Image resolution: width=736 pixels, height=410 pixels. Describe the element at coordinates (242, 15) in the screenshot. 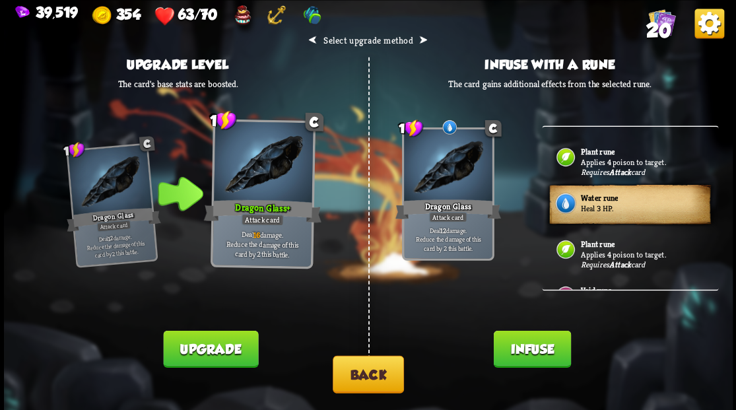

I see `img: Cake - Potion cards are played twice.` at that location.